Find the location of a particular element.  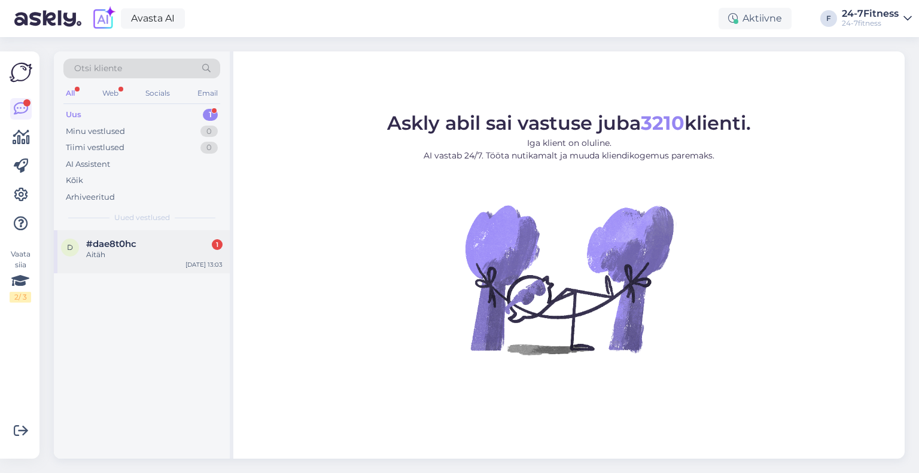

div: 24-7Fitness is located at coordinates (870, 14).